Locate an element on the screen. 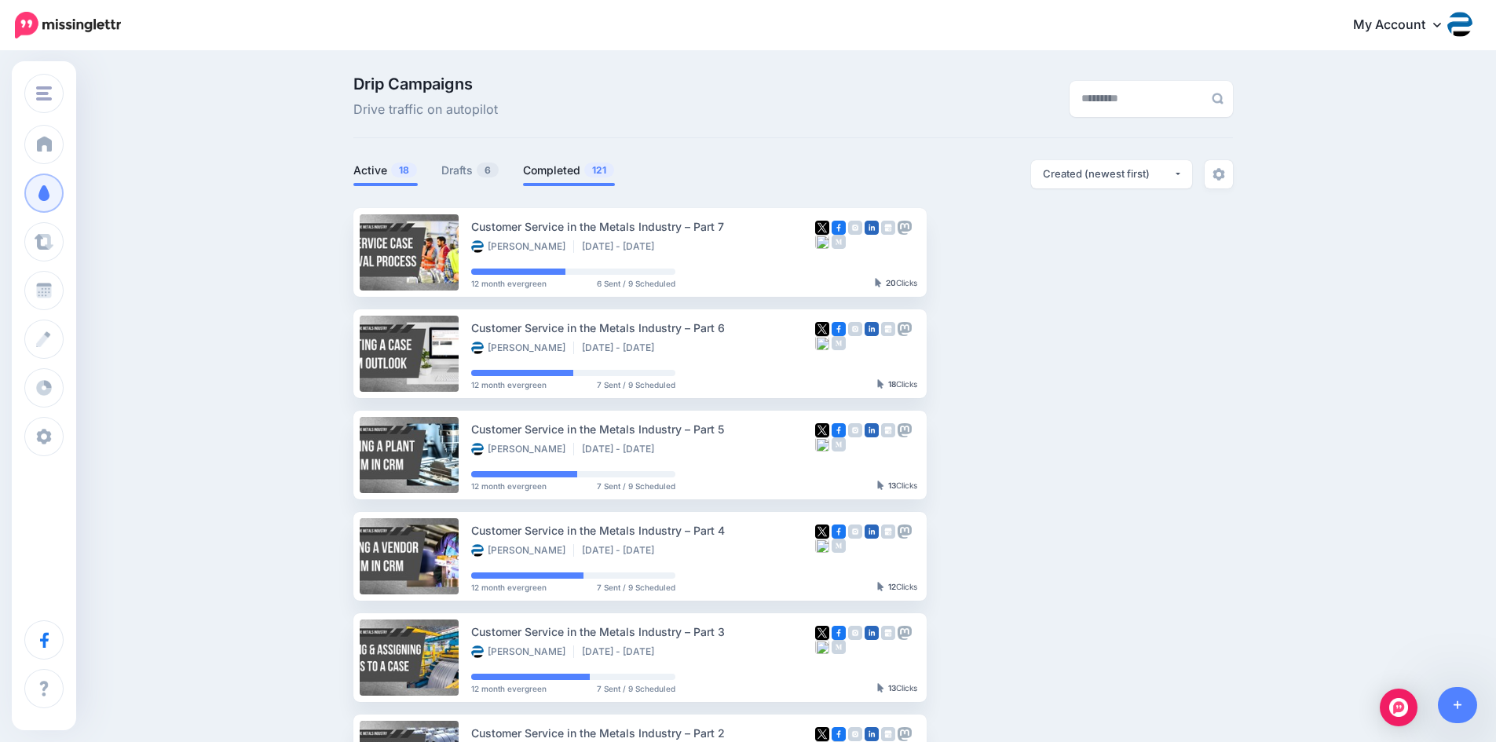  img: settings-grey.png is located at coordinates (1219, 174).